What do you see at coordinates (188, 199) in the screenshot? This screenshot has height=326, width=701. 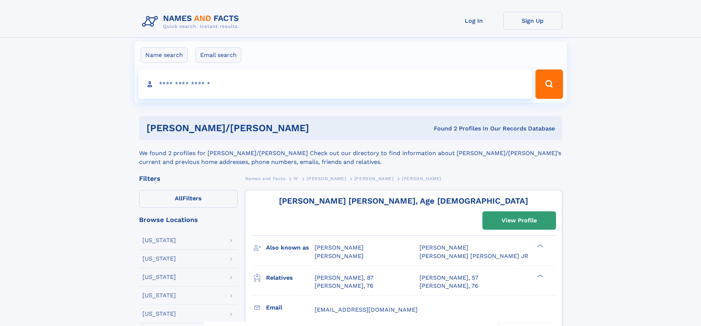 I see `label: Filters` at bounding box center [188, 199].